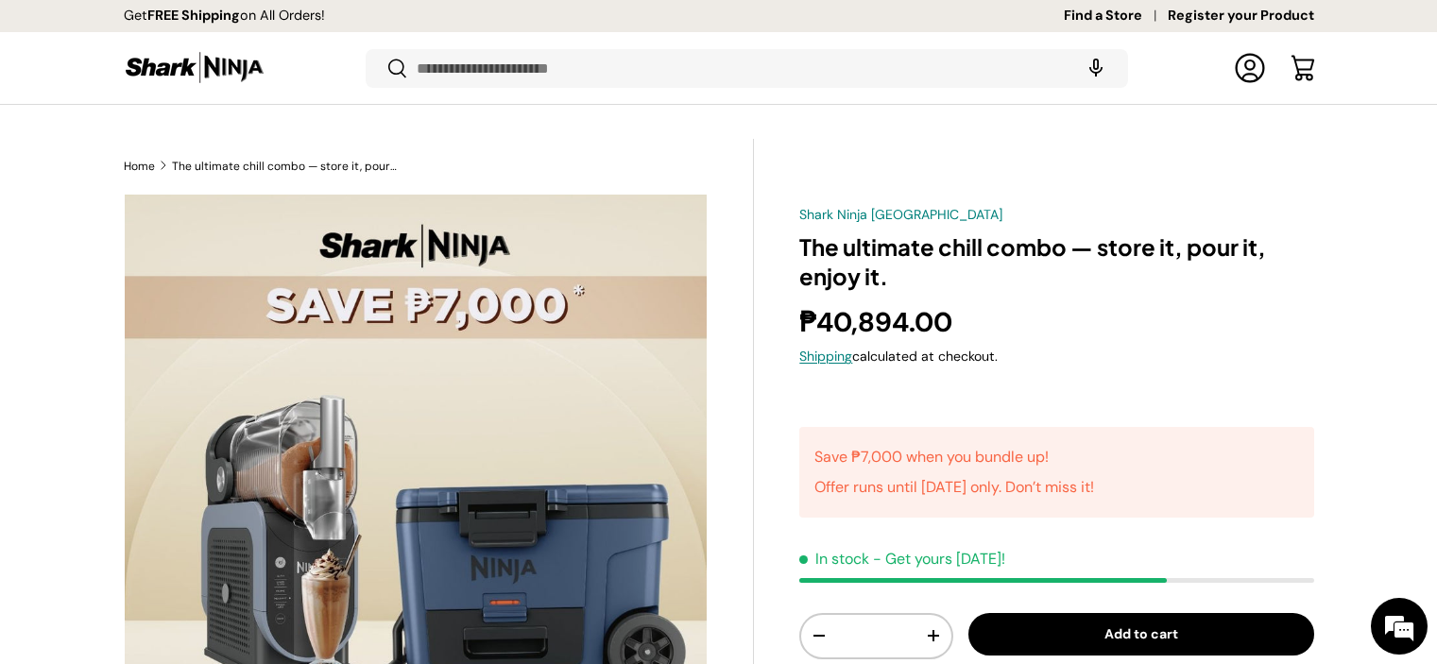 Image resolution: width=1437 pixels, height=664 pixels. What do you see at coordinates (224, 16) in the screenshot?
I see `p: Get on All Orders!` at bounding box center [224, 16].